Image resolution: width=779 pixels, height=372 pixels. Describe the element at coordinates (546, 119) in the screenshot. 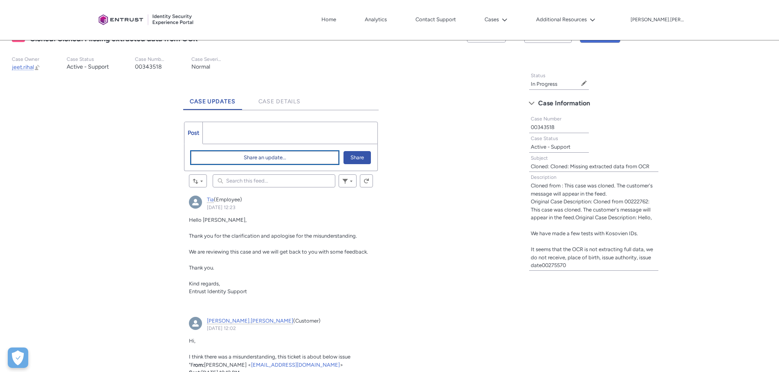

I see `span: Case Number` at that location.